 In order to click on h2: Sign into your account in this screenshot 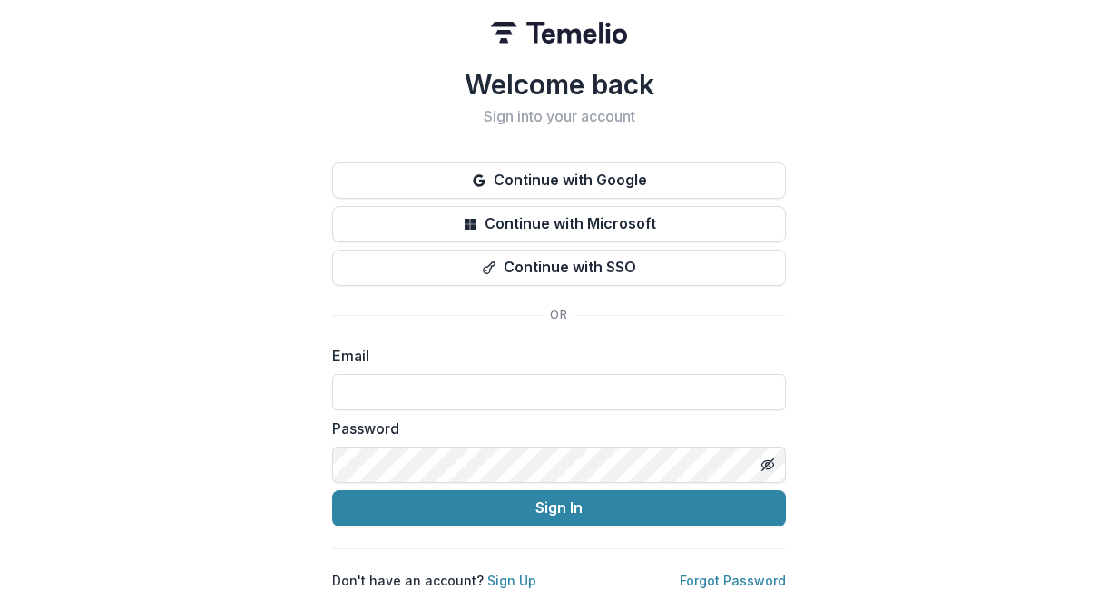, I will do `click(559, 116)`.